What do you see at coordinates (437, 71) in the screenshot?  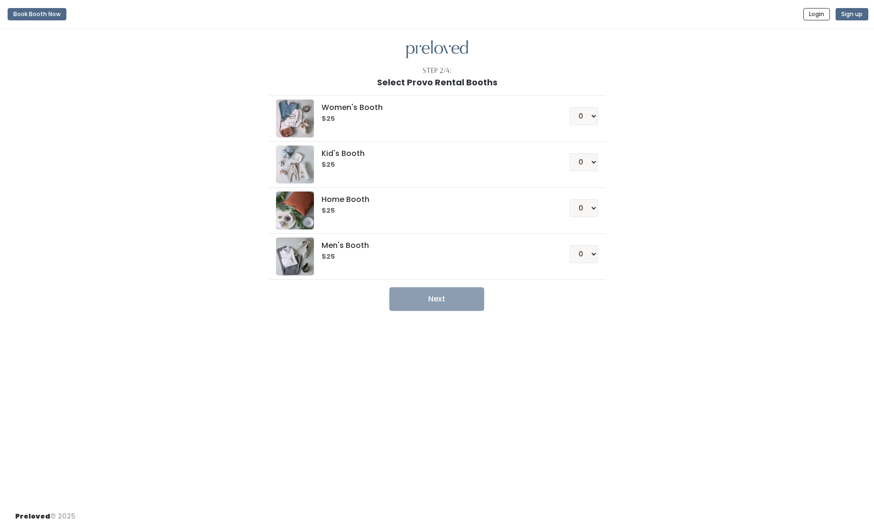 I see `div: Step 2/4:` at bounding box center [437, 71].